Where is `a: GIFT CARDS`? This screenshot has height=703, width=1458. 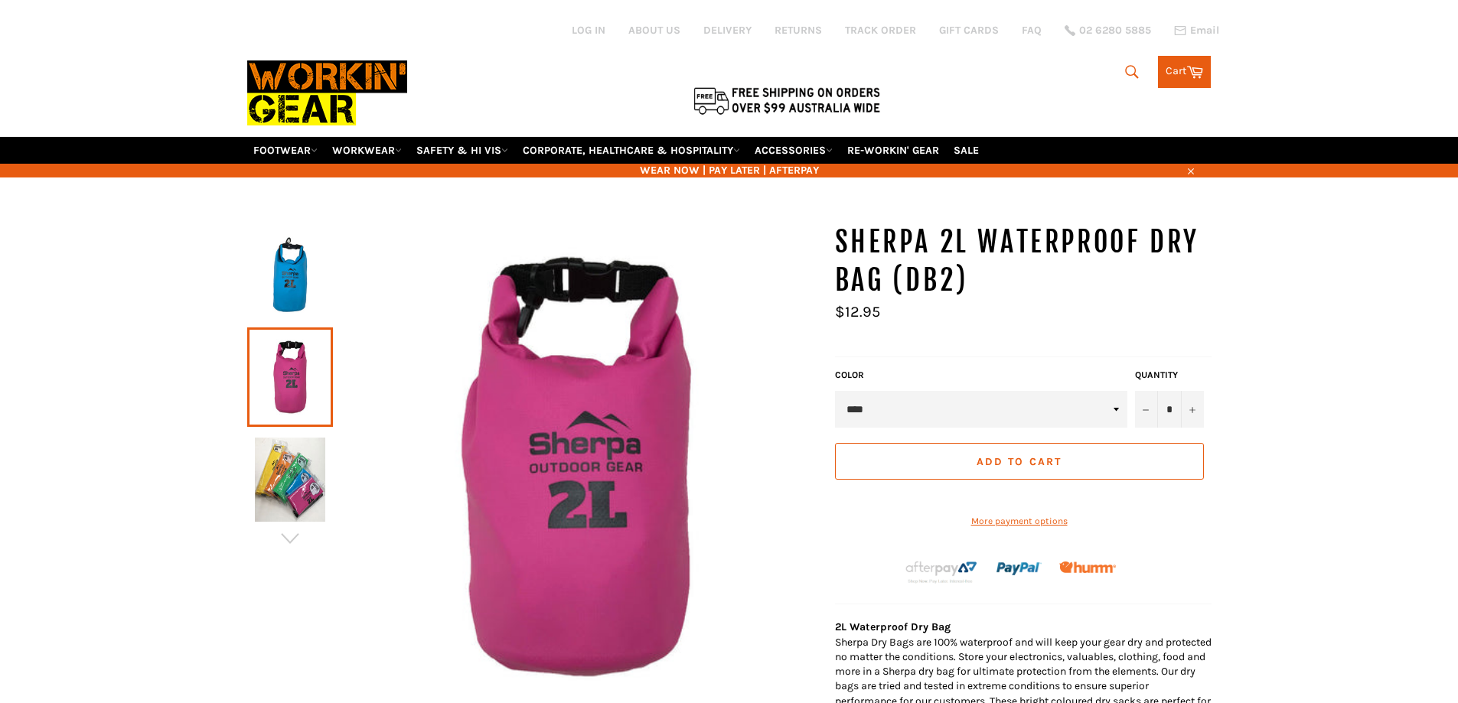
a: GIFT CARDS is located at coordinates (969, 30).